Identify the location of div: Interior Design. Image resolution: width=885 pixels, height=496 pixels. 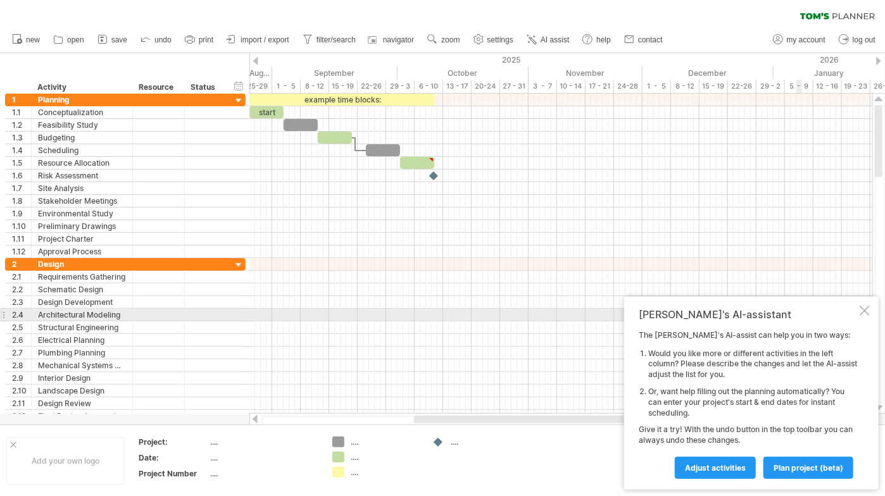
(82, 378).